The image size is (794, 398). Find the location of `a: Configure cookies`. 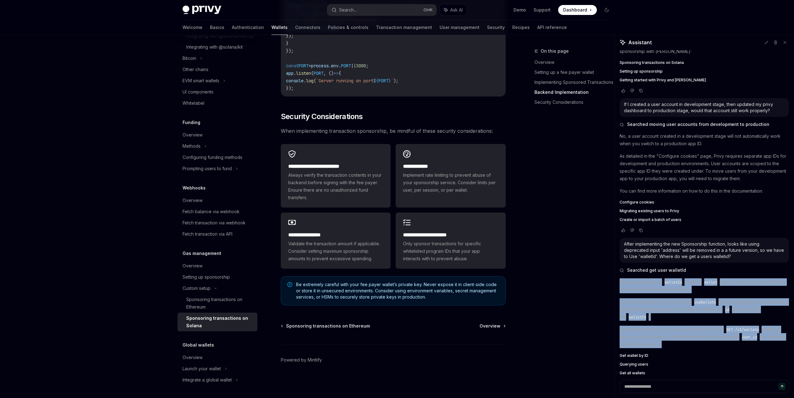

a: Configure cookies is located at coordinates (704, 203).